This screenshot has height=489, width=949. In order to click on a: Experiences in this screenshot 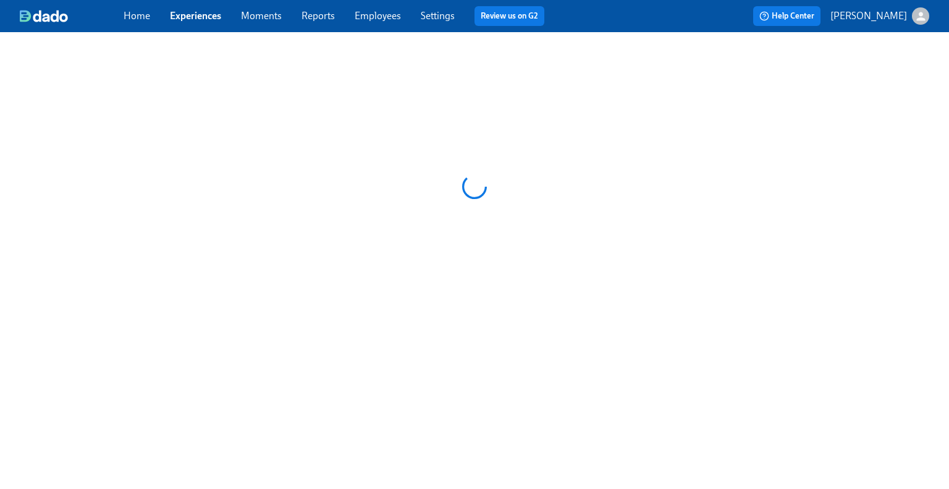, I will do `click(195, 15)`.